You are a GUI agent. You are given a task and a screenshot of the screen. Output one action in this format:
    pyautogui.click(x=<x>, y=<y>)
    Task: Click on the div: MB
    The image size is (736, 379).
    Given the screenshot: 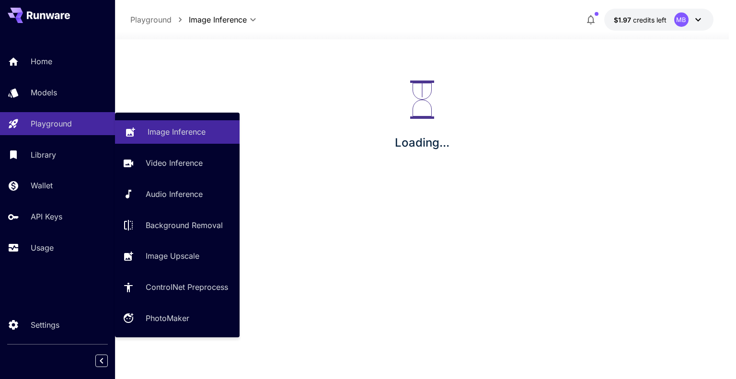 What is the action you would take?
    pyautogui.click(x=681, y=20)
    